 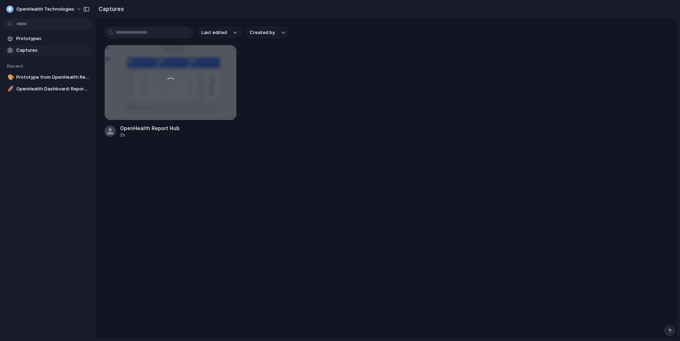 What do you see at coordinates (219, 33) in the screenshot?
I see `button: Last edited` at bounding box center [219, 33].